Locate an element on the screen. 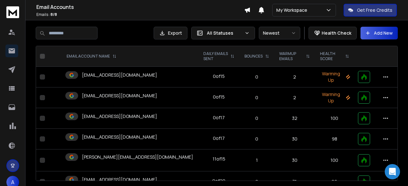  div: 0 of 20 is located at coordinates (219, 181).